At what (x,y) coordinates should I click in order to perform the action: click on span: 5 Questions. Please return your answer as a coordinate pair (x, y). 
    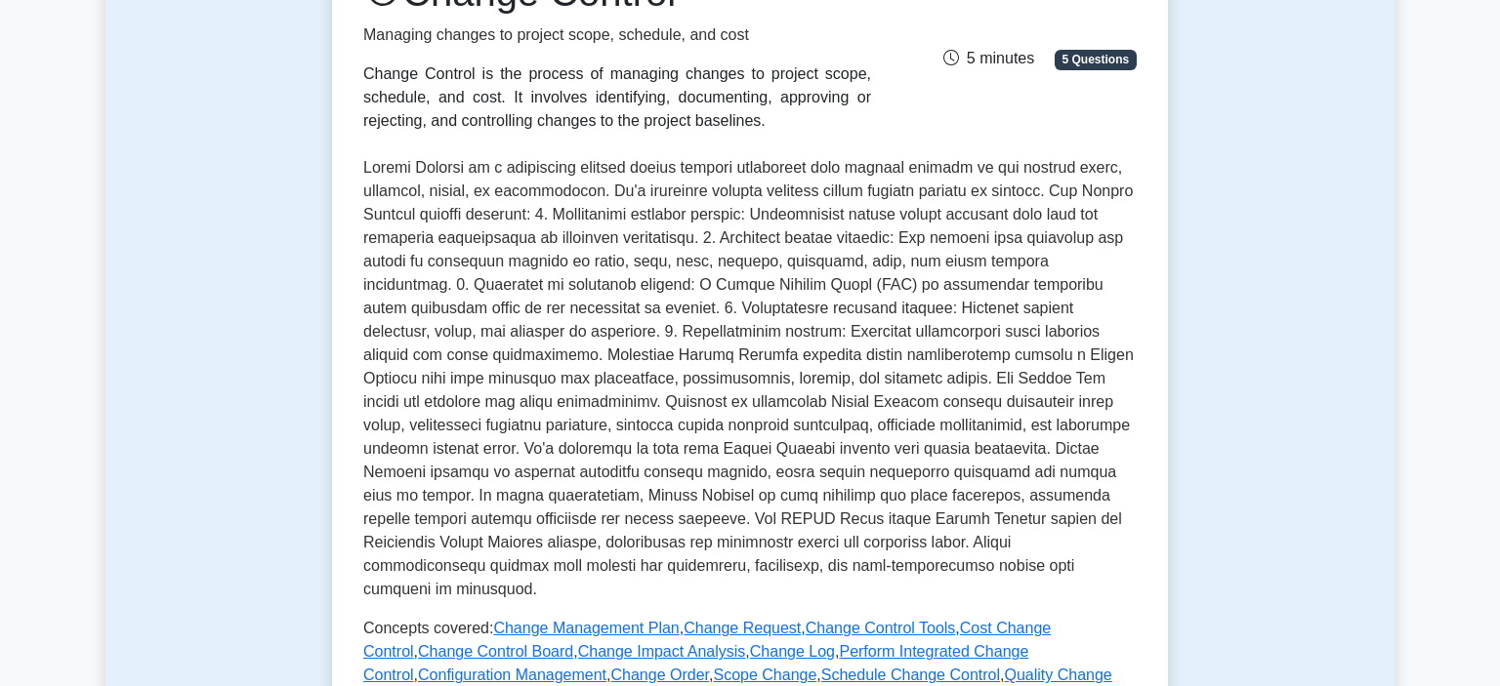
    Looking at the image, I should click on (1096, 60).